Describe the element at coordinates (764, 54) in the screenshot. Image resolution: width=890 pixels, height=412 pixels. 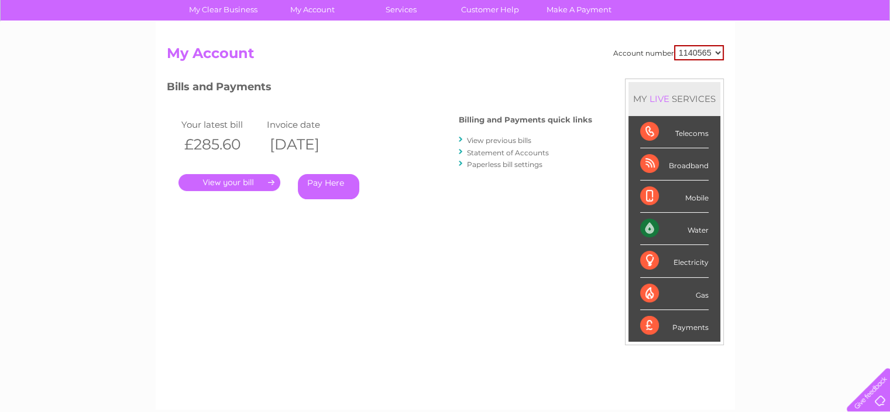
I see `a: Telecoms` at that location.